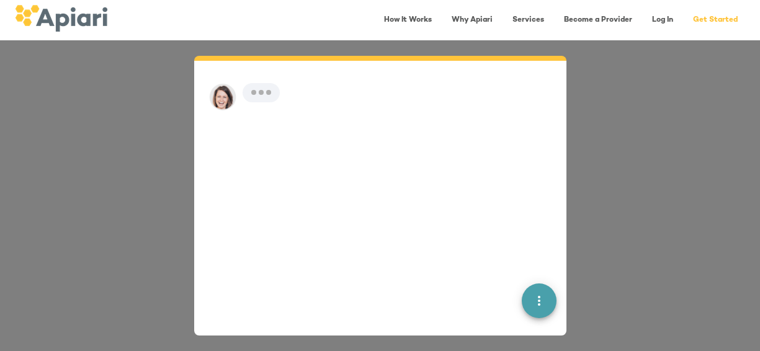 This screenshot has height=351, width=760. What do you see at coordinates (715, 20) in the screenshot?
I see `a: Get Started` at bounding box center [715, 20].